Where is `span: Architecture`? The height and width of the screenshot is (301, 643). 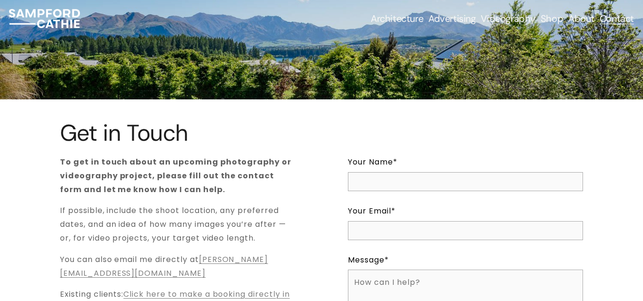
span: Architecture is located at coordinates (397, 19).